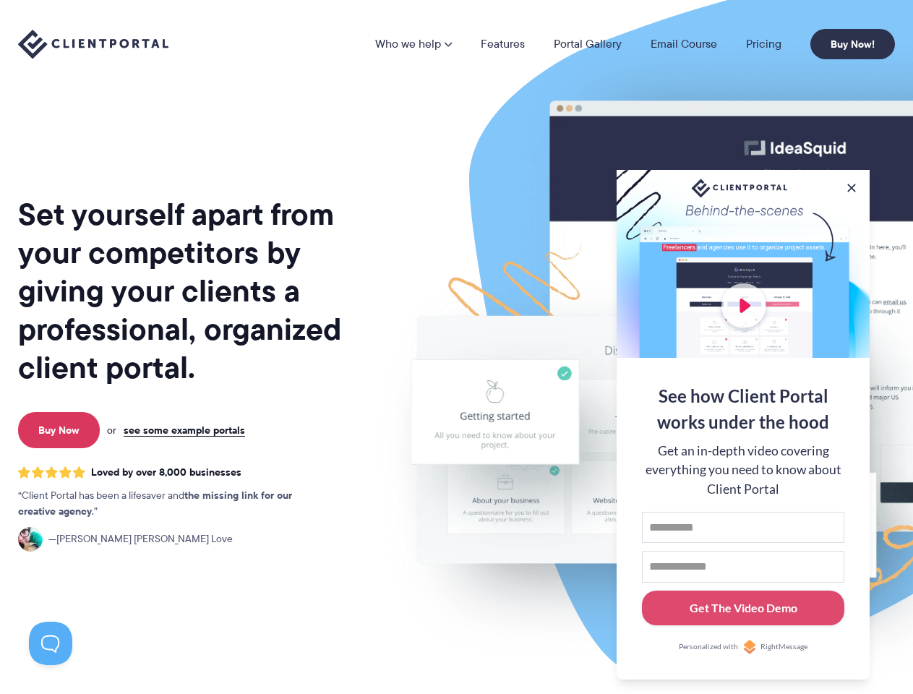  What do you see at coordinates (684, 44) in the screenshot?
I see `a: Email Course` at bounding box center [684, 44].